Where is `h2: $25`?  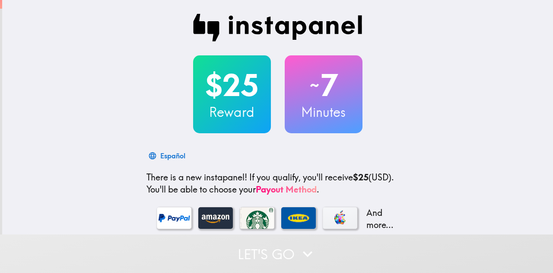 h2: $25 is located at coordinates (232, 85).